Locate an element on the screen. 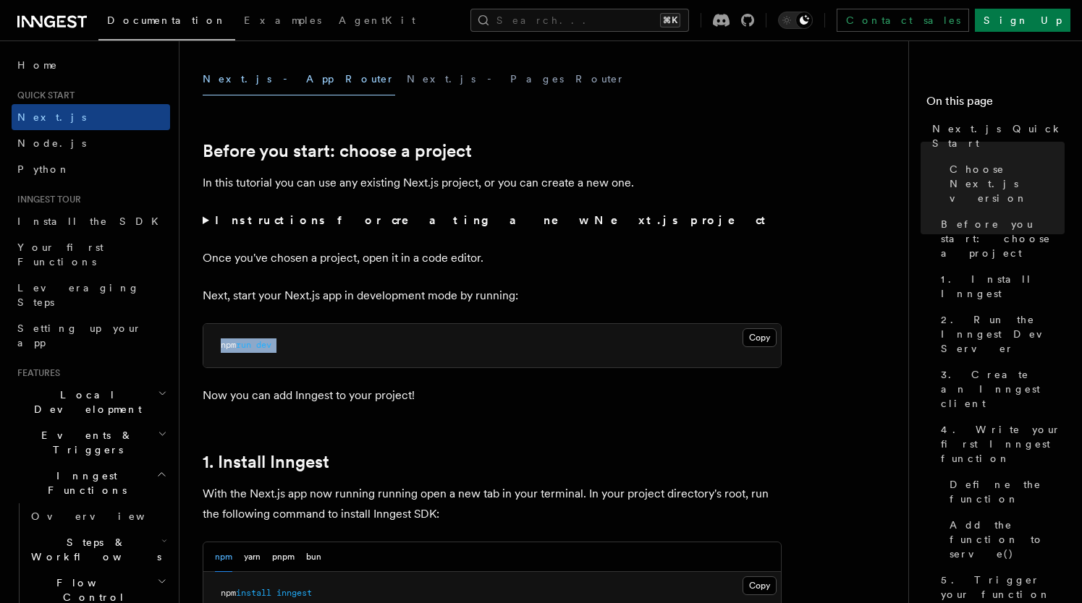  button: npm is located at coordinates (224, 557).